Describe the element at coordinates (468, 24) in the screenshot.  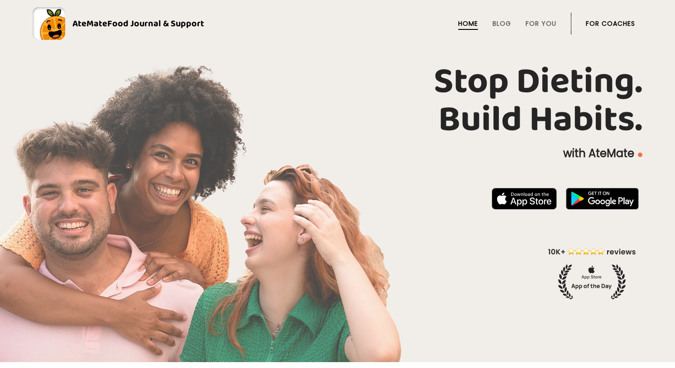
I see `a: Home` at that location.